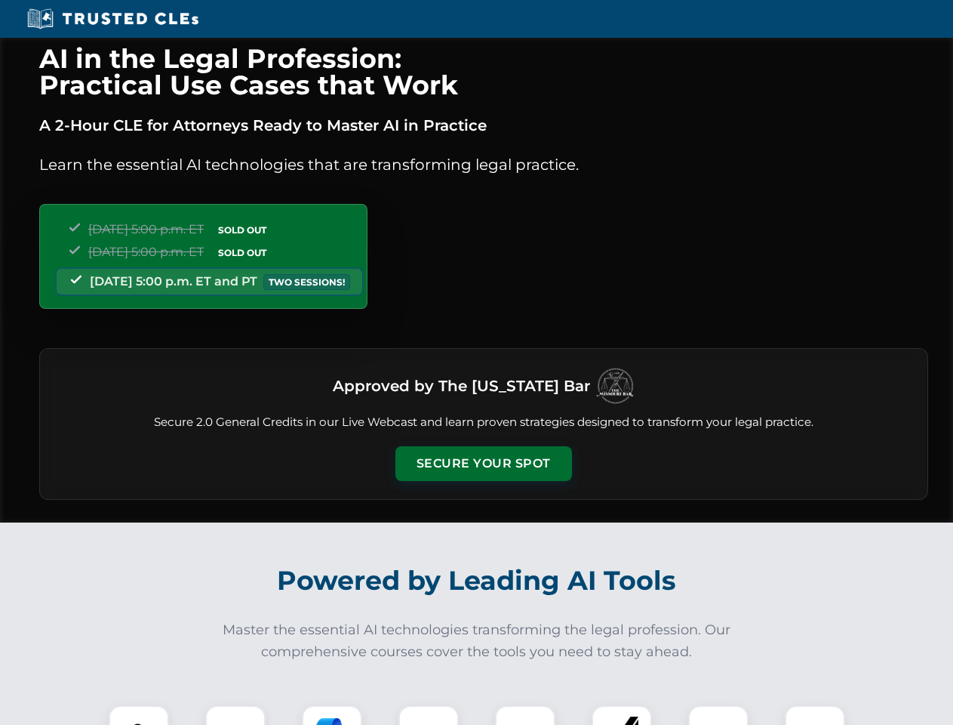 The width and height of the screenshot is (953, 725). Describe the element at coordinates (477, 641) in the screenshot. I see `p: Master the essential AI technologies transforming the legal profession. Our comprehensive courses...` at that location.